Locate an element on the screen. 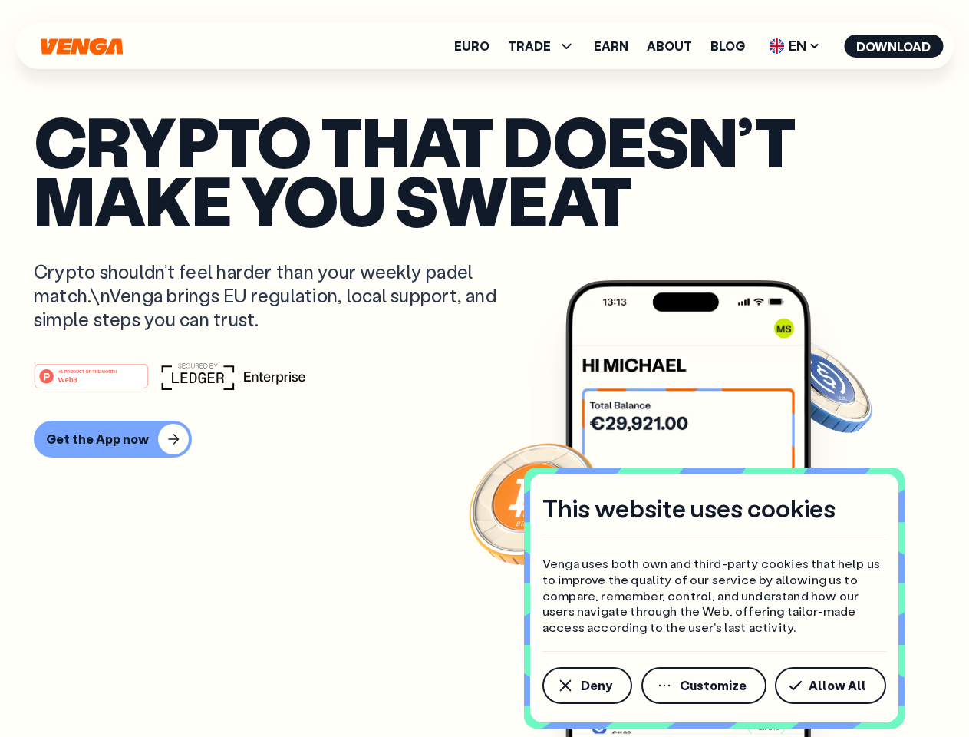 This screenshot has height=737, width=969. button: Get the App now is located at coordinates (113, 439).